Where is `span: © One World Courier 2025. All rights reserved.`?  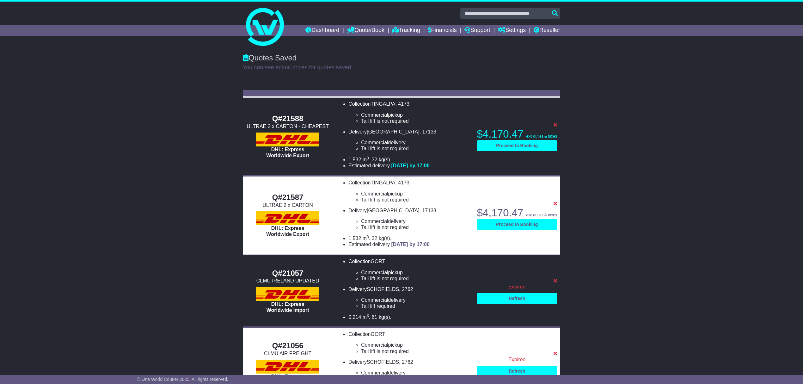 span: © One World Courier 2025. All rights reserved. is located at coordinates (183, 379).